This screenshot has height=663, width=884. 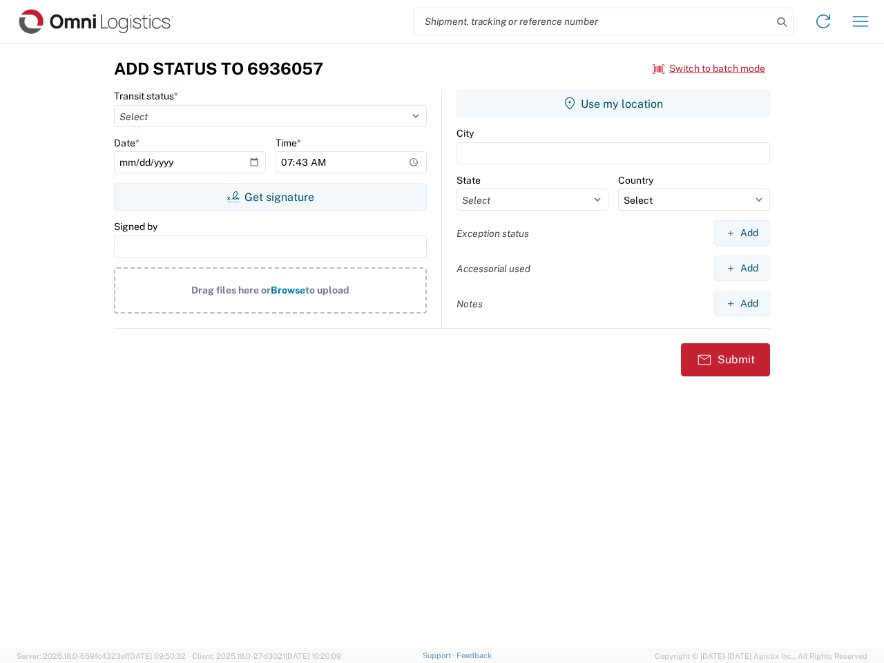 What do you see at coordinates (218, 68) in the screenshot?
I see `h3: Add Status to 6936057` at bounding box center [218, 68].